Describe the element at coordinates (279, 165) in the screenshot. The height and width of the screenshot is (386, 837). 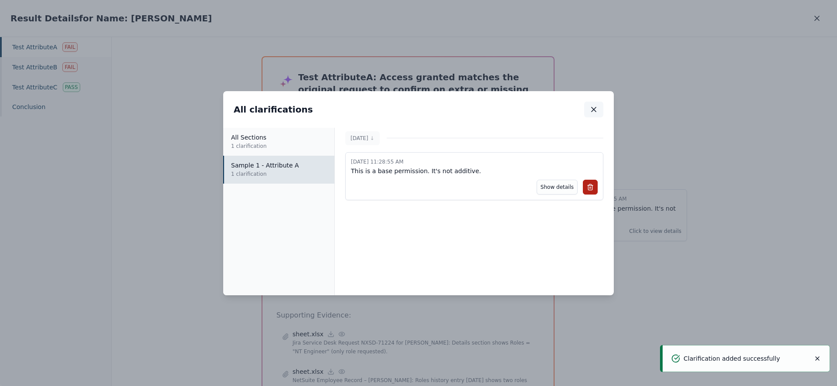
I see `p: Sample 1 - Attribute A` at that location.